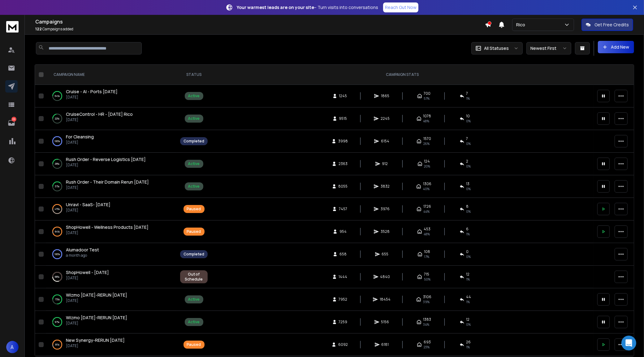 This screenshot has width=644, height=357. What do you see at coordinates (194, 75) in the screenshot?
I see `th: STATUS` at bounding box center [194, 75].